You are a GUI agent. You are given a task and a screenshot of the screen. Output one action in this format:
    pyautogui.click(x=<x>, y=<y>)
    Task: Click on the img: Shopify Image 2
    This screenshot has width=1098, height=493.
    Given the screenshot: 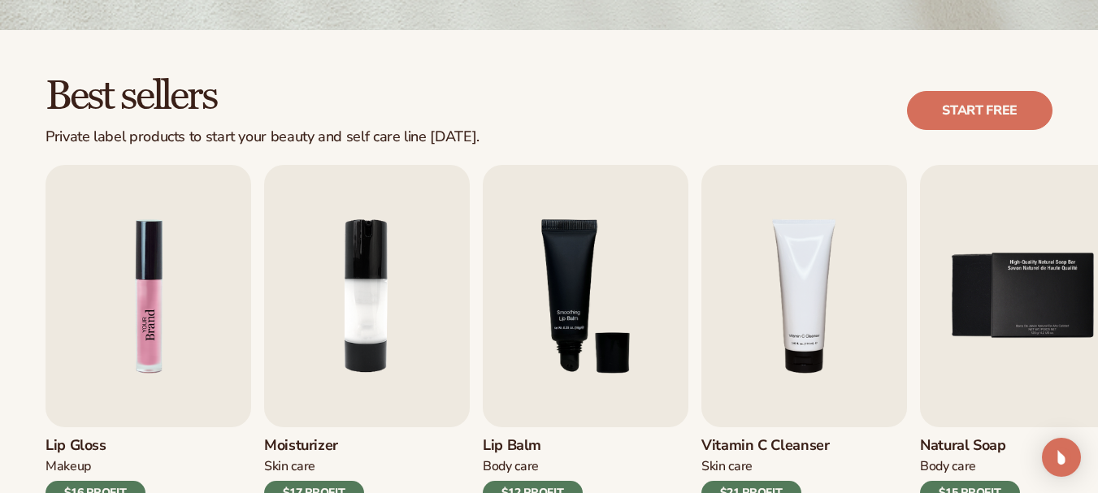 What is the action you would take?
    pyautogui.click(x=148, y=296)
    